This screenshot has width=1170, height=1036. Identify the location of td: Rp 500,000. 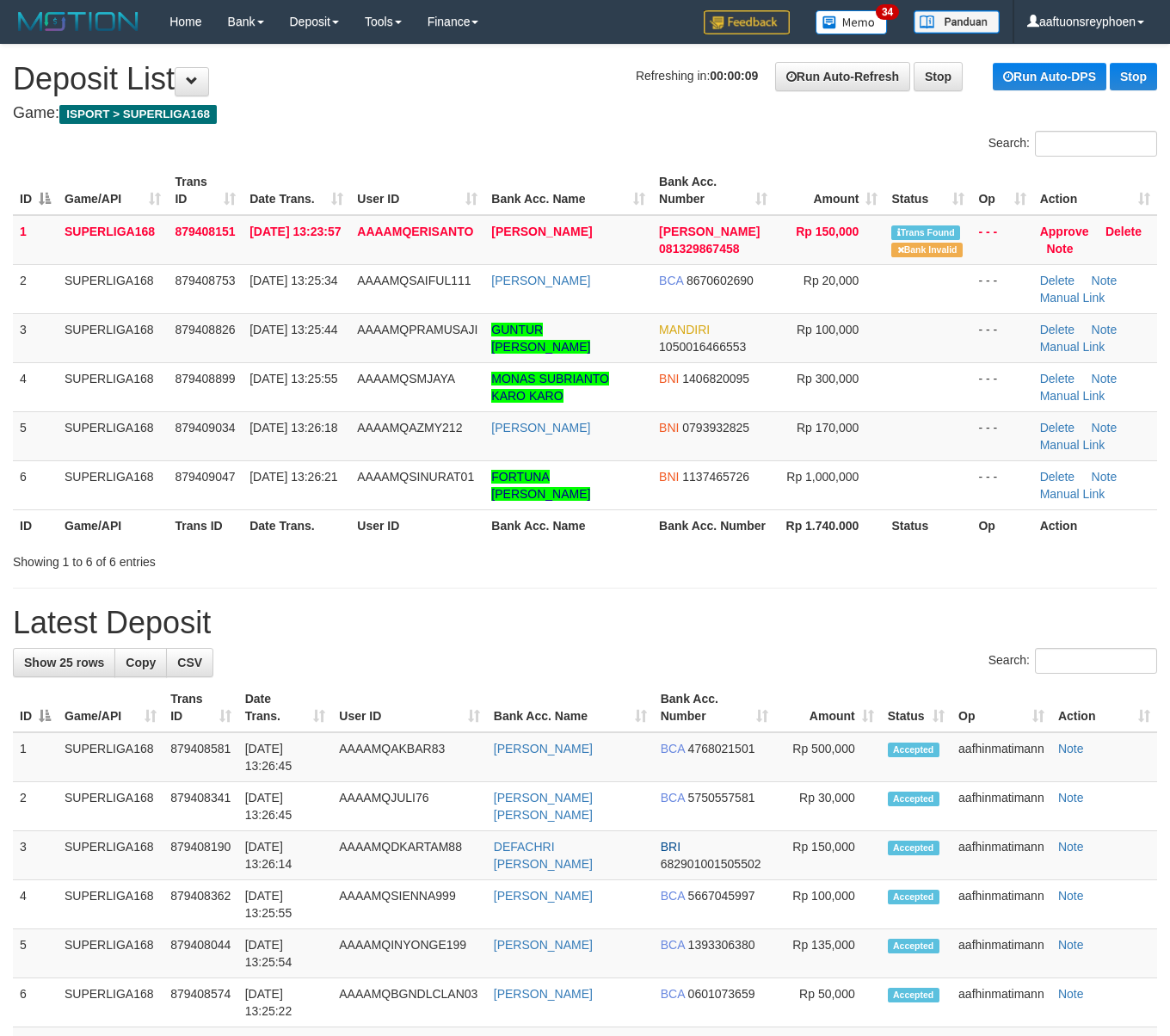
(827, 757).